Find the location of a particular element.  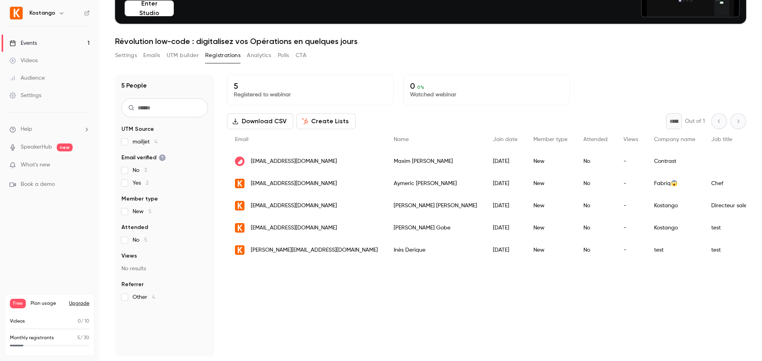

span: New is located at coordinates (142, 212).